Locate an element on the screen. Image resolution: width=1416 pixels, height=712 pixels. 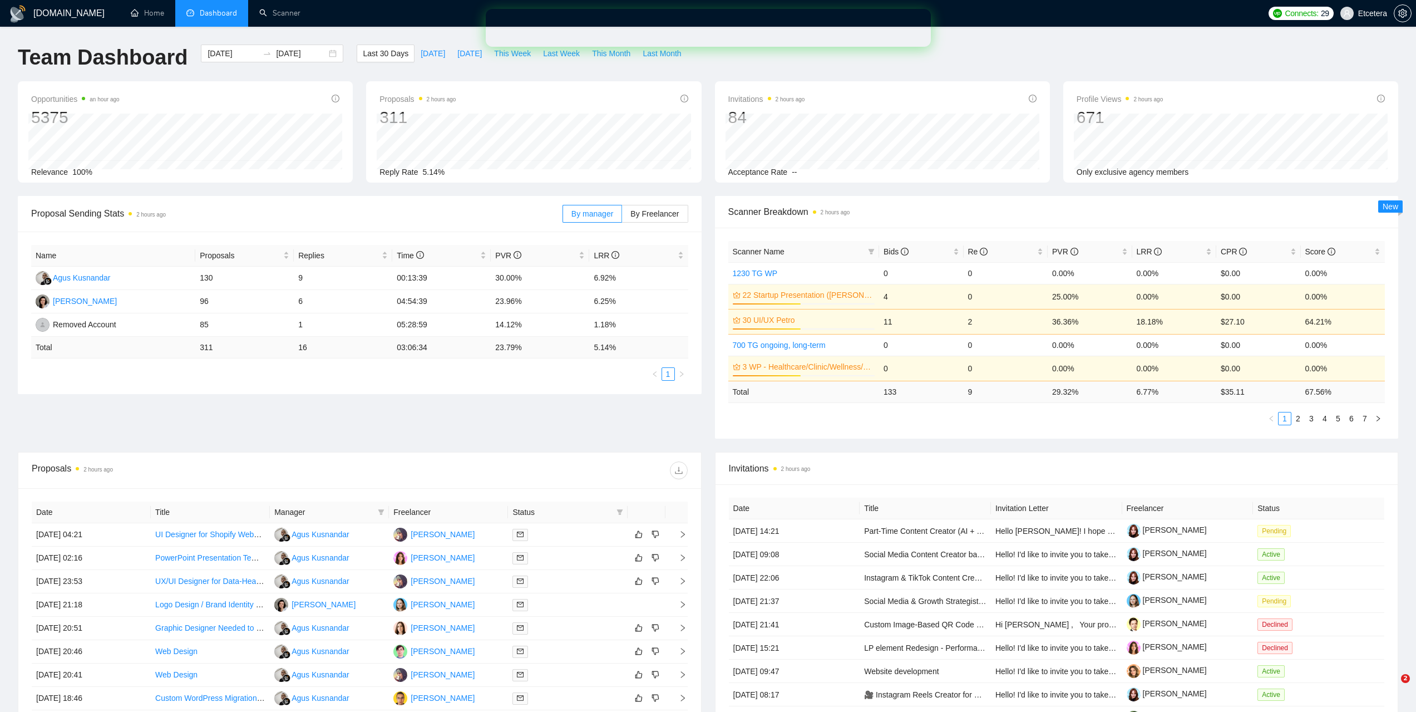
a: Custom Image-Based QR Code Design is located at coordinates (932, 624).